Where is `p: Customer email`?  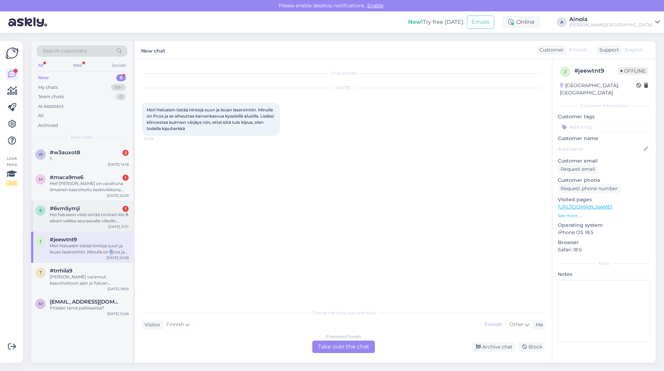 p: Customer email is located at coordinates (604, 161).